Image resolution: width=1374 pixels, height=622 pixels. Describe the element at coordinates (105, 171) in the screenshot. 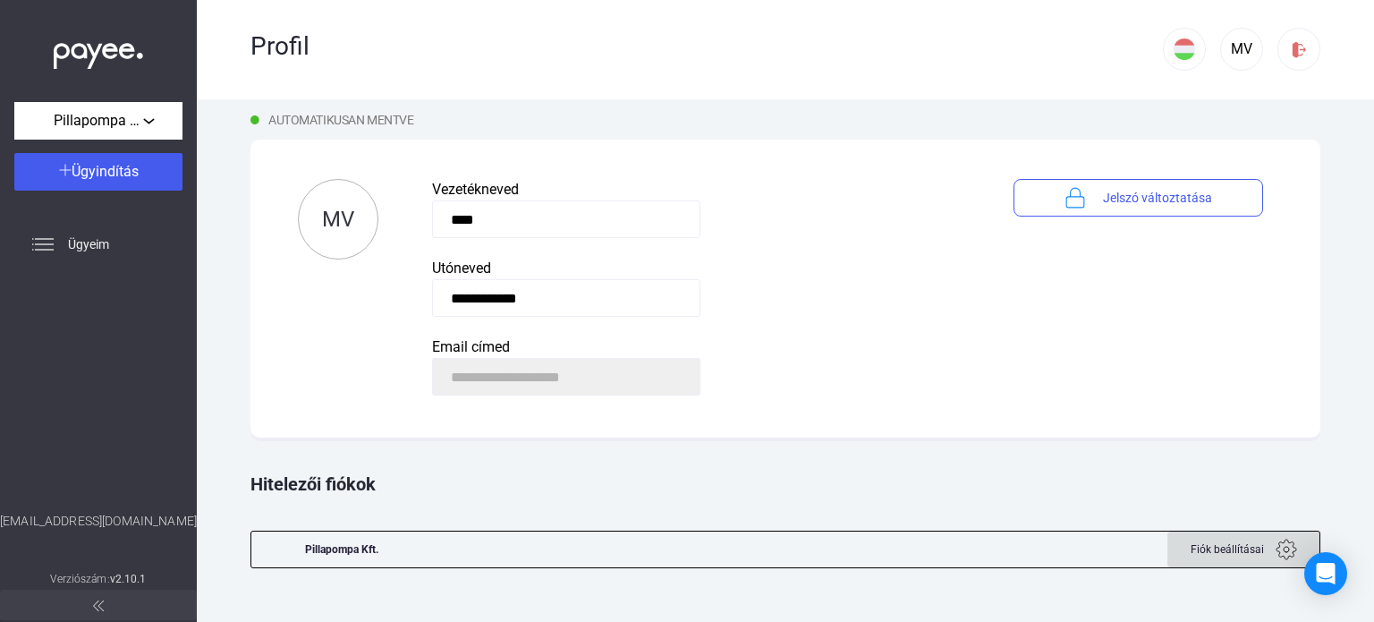

I see `span: Ügyindítás` at that location.